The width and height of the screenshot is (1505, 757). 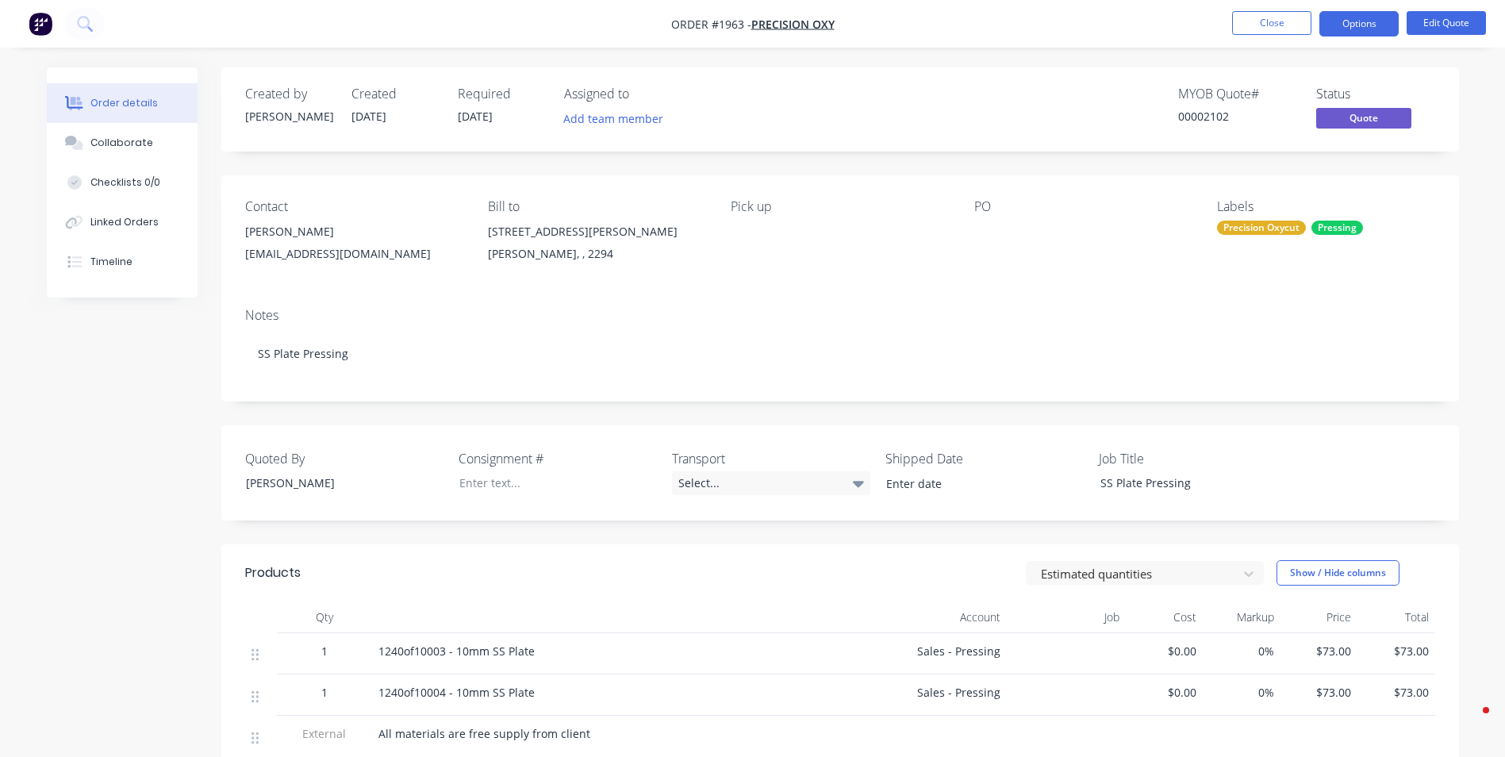 What do you see at coordinates (125, 222) in the screenshot?
I see `div: Linked Orders` at bounding box center [125, 222].